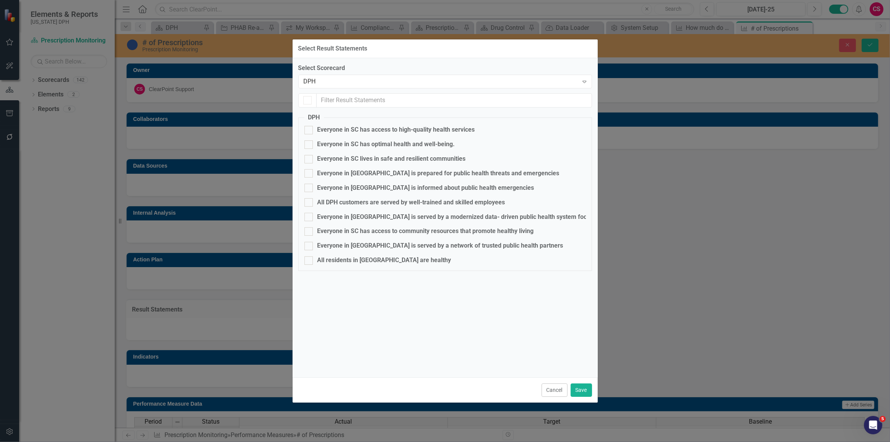 This screenshot has height=442, width=890. What do you see at coordinates (314, 117) in the screenshot?
I see `legend: DPH` at bounding box center [314, 117].